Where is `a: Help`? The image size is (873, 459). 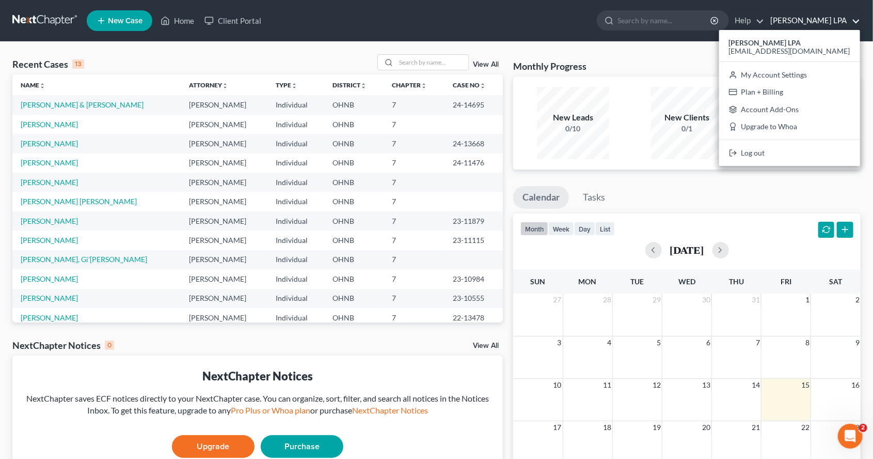
a: Help is located at coordinates (747, 21).